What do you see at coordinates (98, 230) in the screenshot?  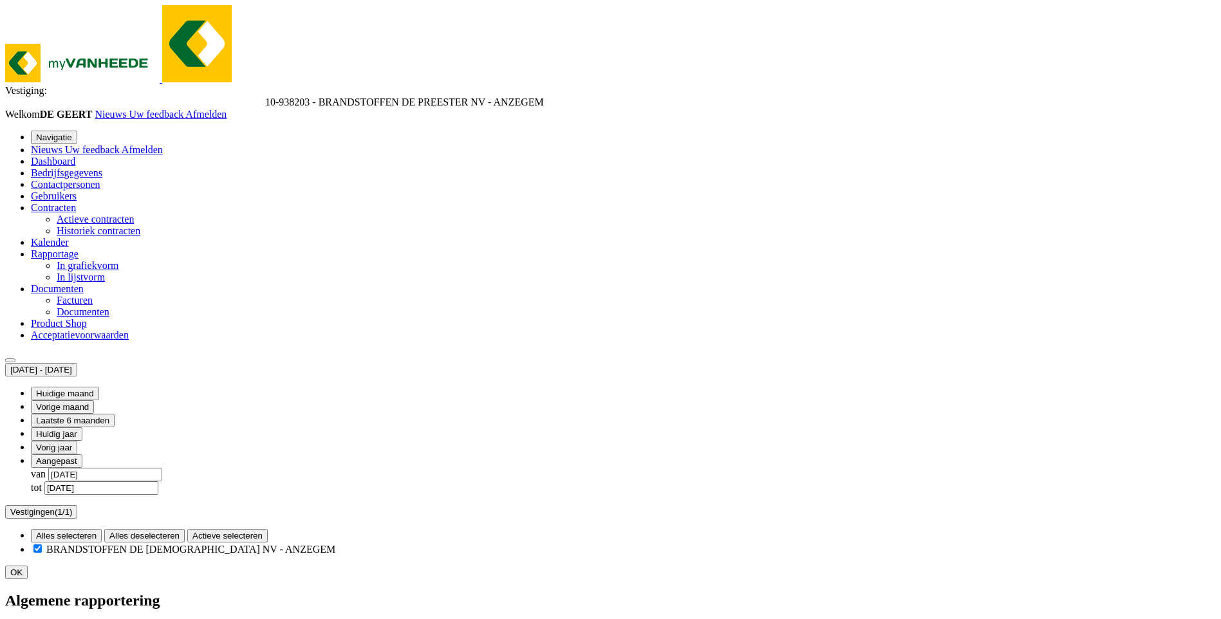 I see `a: Historiek contracten` at bounding box center [98, 230].